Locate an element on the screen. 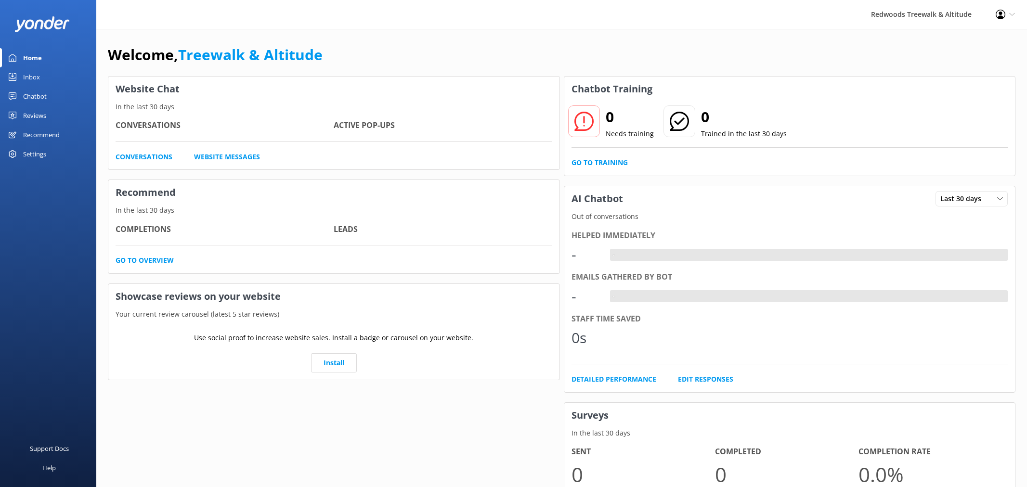 This screenshot has height=487, width=1027. div: Settings is located at coordinates (35, 154).